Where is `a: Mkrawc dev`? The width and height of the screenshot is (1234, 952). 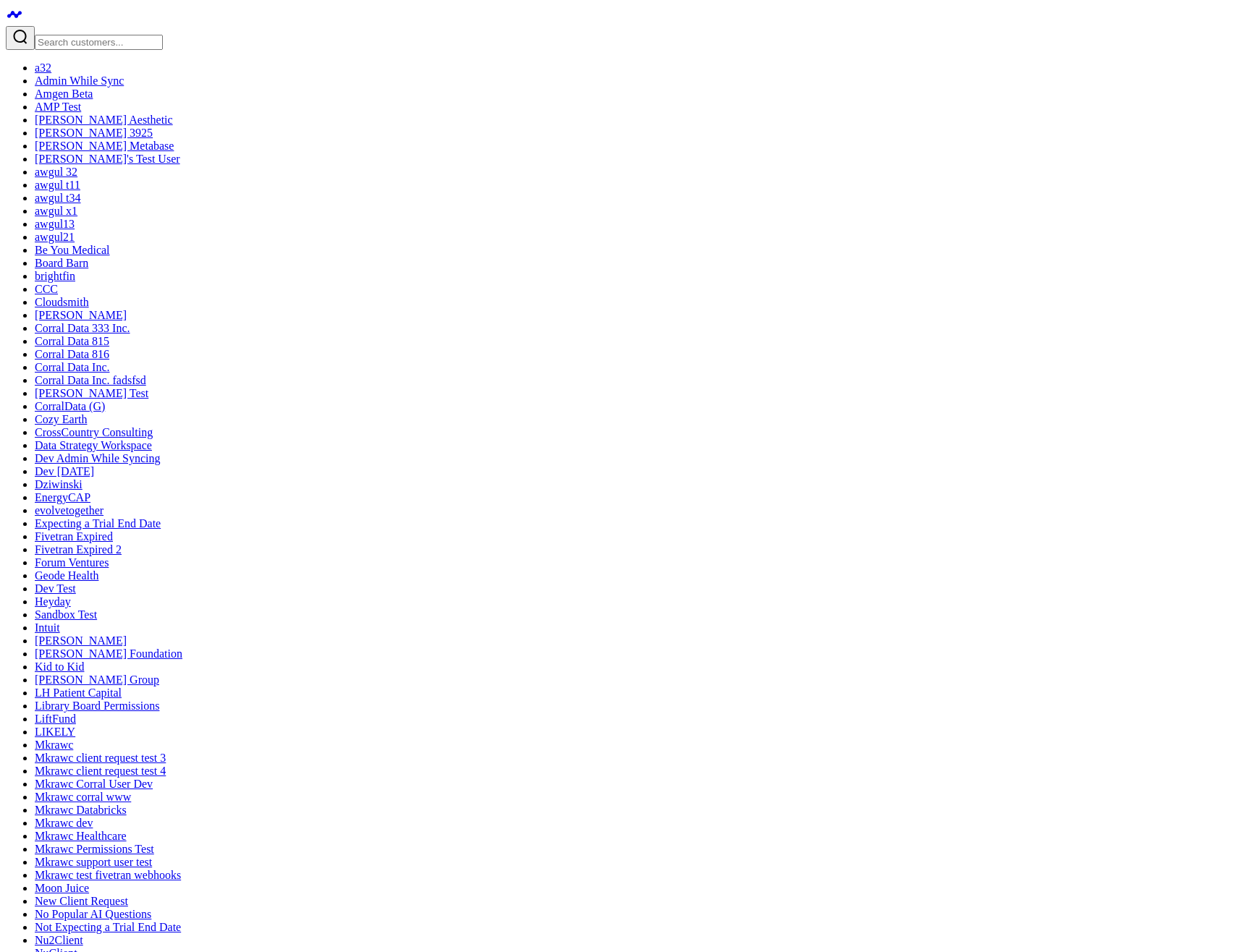
a: Mkrawc dev is located at coordinates (64, 822).